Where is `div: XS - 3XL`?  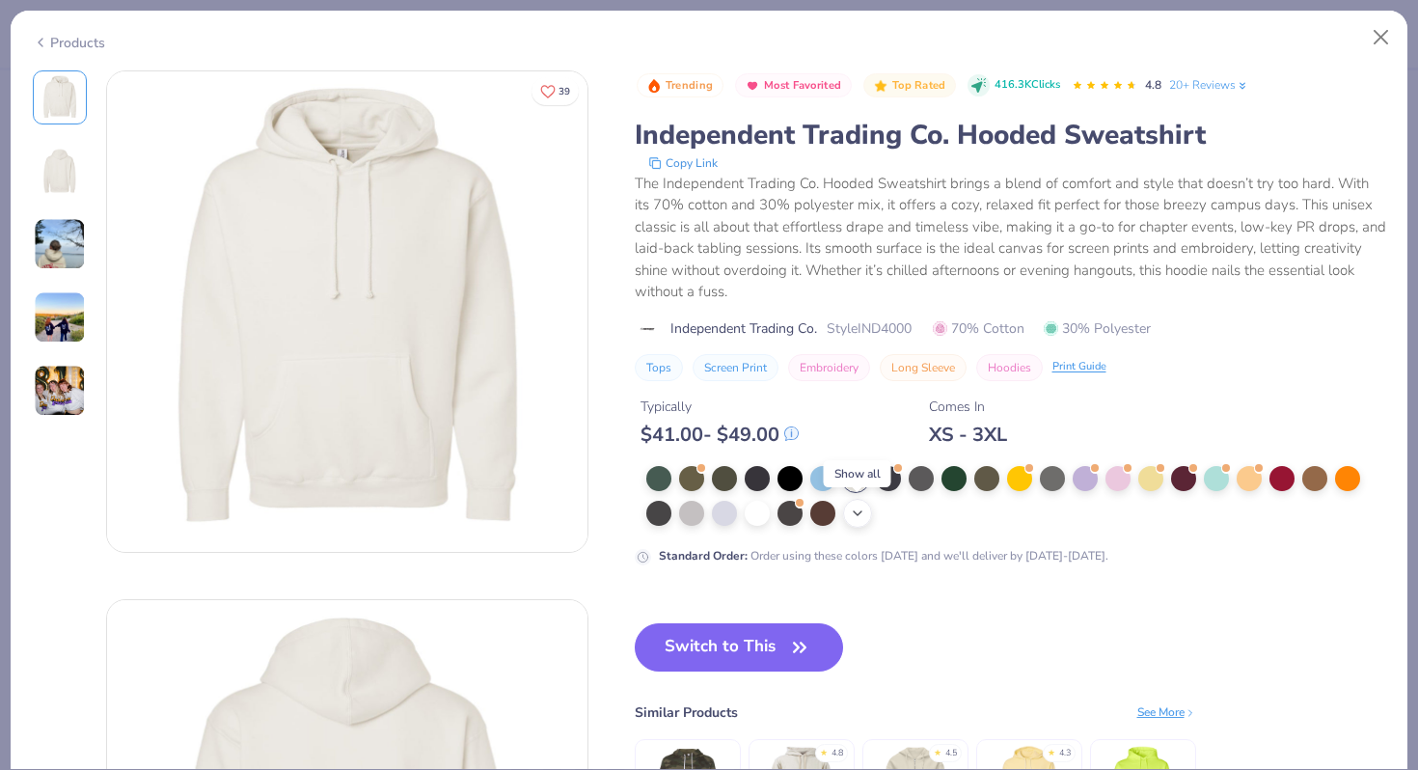 div: XS - 3XL is located at coordinates (968, 434).